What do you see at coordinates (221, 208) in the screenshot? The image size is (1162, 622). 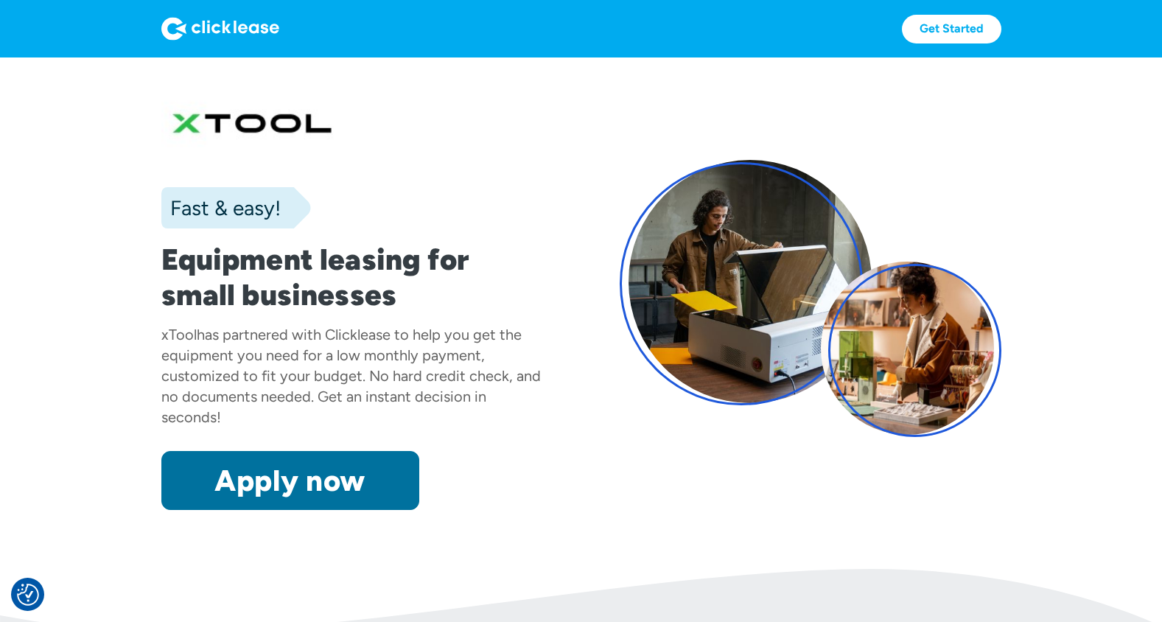 I see `div: Fast & easy!` at bounding box center [221, 208].